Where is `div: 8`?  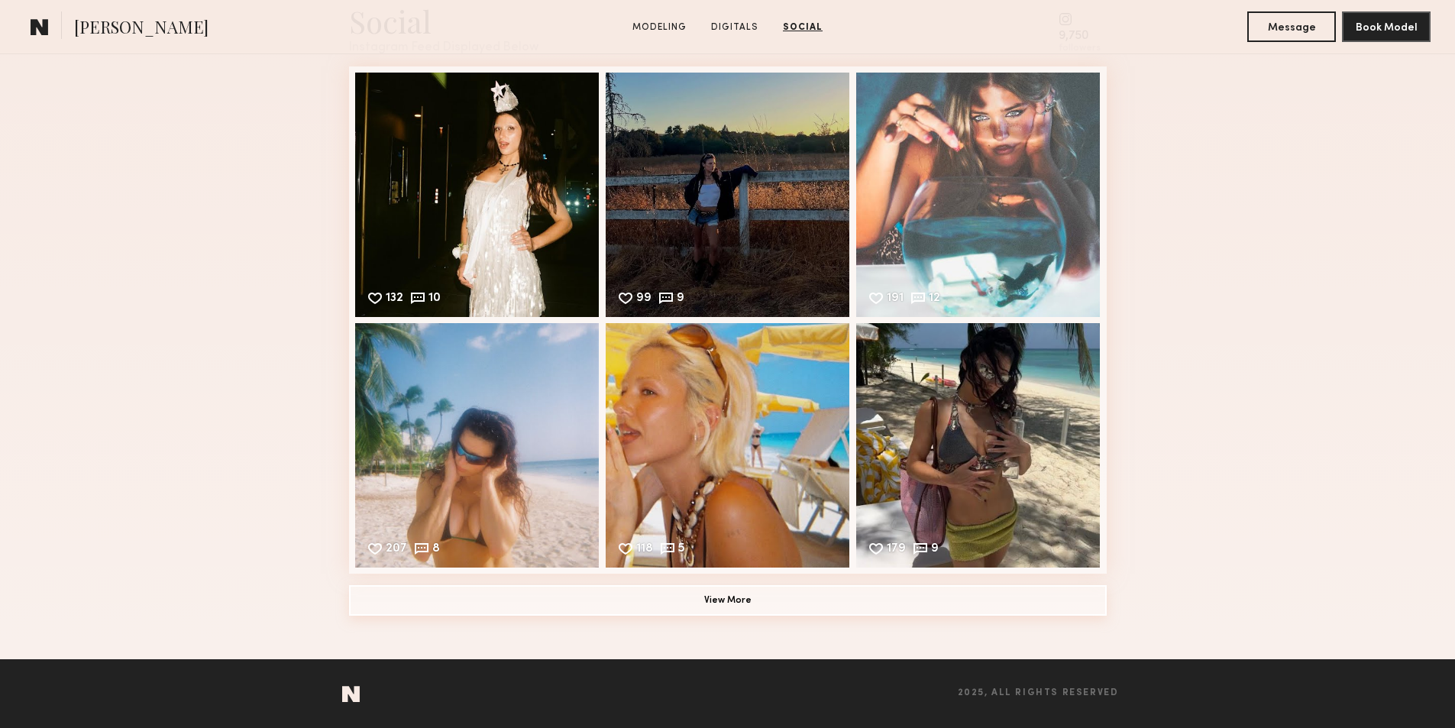
div: 8 is located at coordinates (436, 550).